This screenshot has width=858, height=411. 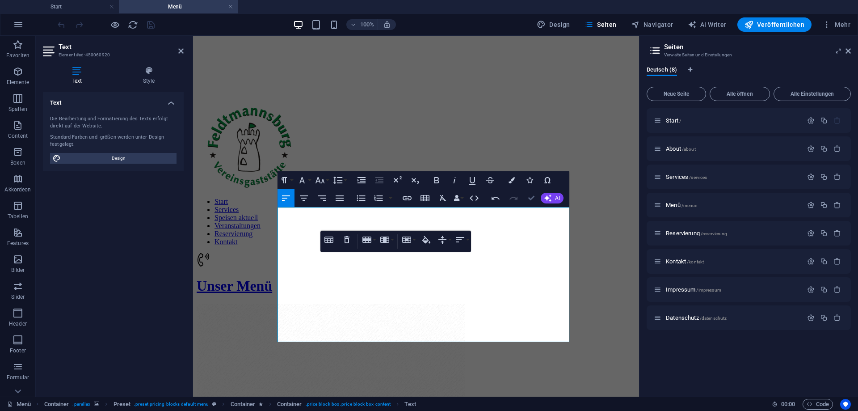 What do you see at coordinates (695, 261) in the screenshot?
I see `span: /kontakt` at bounding box center [695, 261].